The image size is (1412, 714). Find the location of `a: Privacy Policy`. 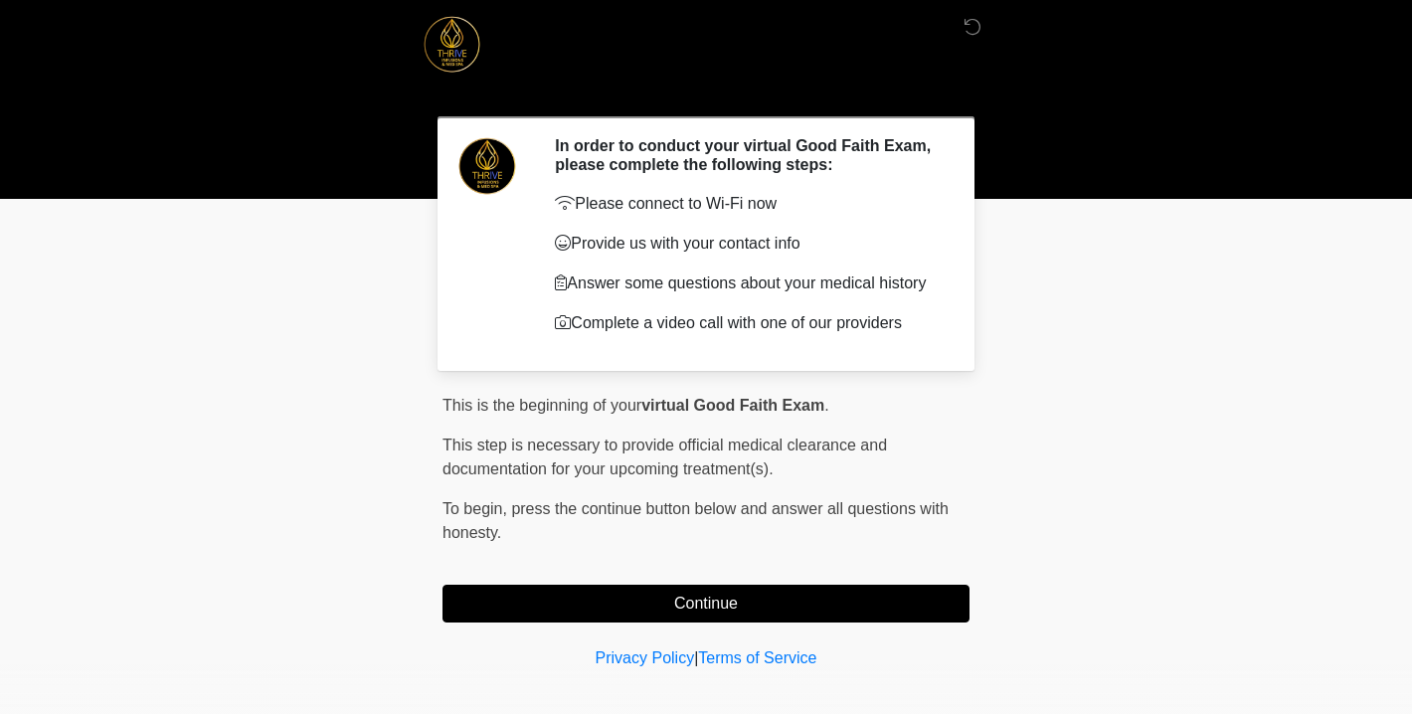

a: Privacy Policy is located at coordinates (645, 657).